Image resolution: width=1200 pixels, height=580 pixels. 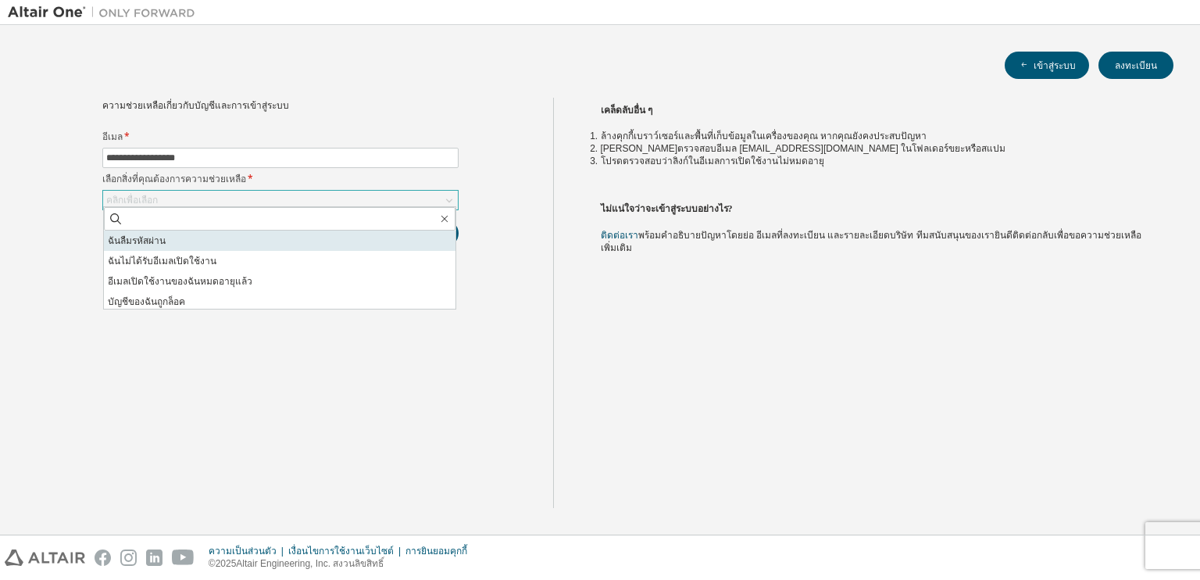 I want to click on font: ติดต่อเรา, so click(x=620, y=235).